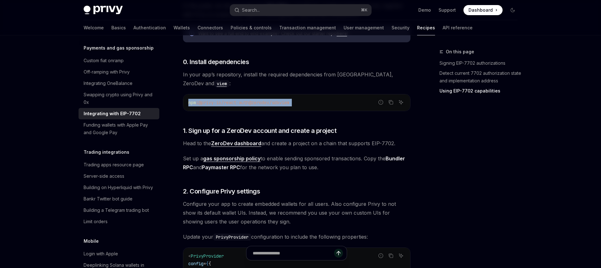 The width and height of the screenshot is (601, 268). What do you see at coordinates (301, 10) in the screenshot?
I see `button: Open search` at bounding box center [301, 10].